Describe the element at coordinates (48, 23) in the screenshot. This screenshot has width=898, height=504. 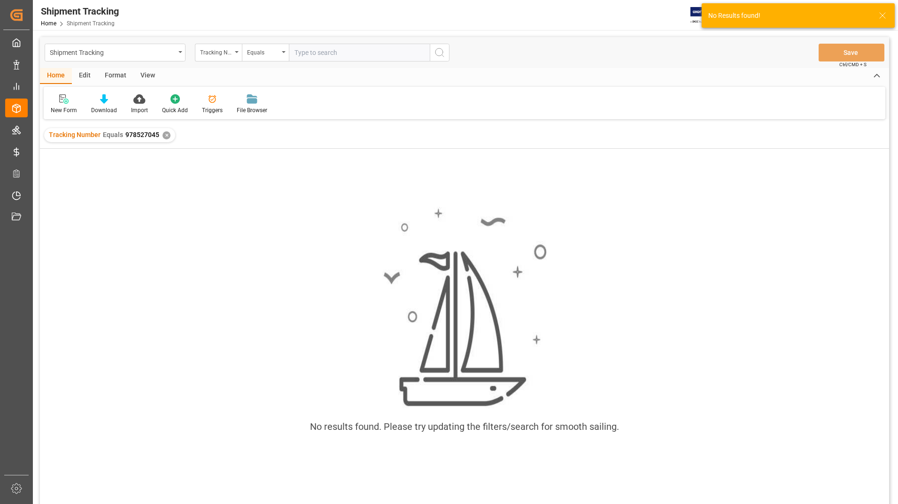
I see `a: Home` at that location.